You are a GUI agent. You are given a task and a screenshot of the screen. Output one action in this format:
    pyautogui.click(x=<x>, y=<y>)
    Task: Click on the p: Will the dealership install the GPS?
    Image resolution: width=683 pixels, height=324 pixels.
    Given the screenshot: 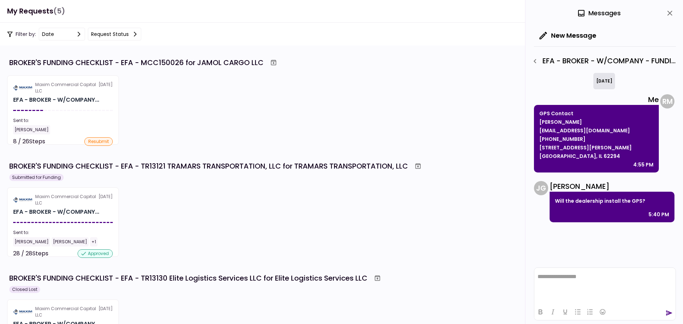 What is the action you would take?
    pyautogui.click(x=611, y=201)
    